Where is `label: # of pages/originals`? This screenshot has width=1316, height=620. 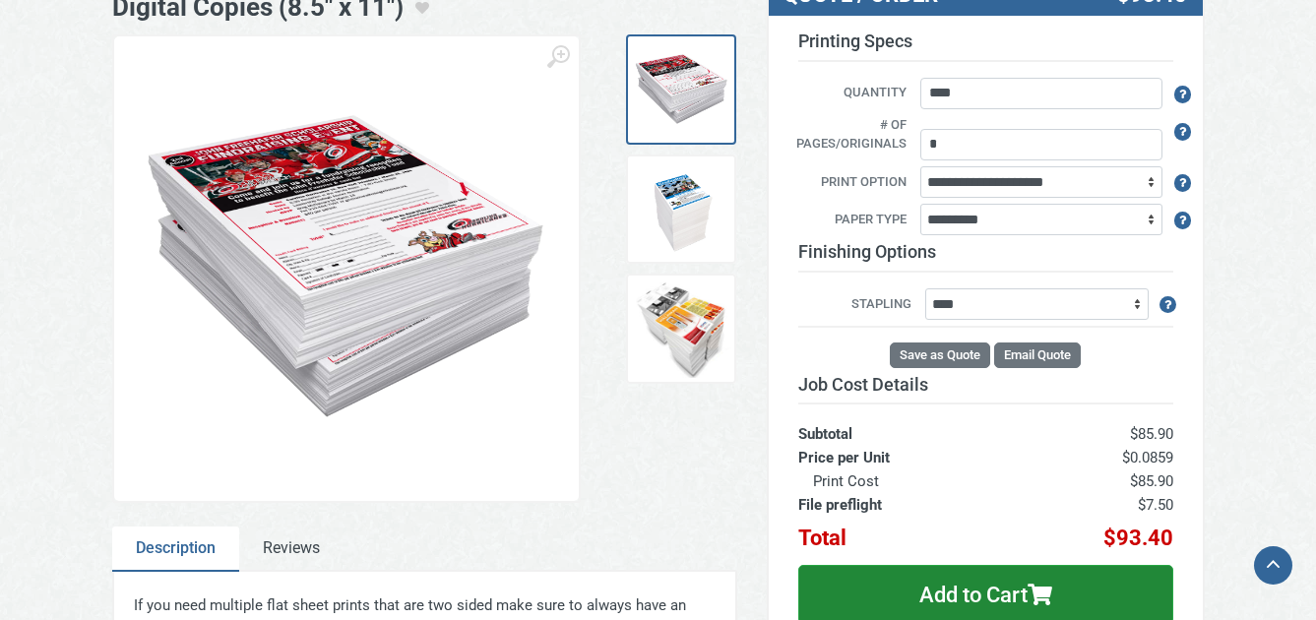 label: # of pages/originals is located at coordinates (850, 135).